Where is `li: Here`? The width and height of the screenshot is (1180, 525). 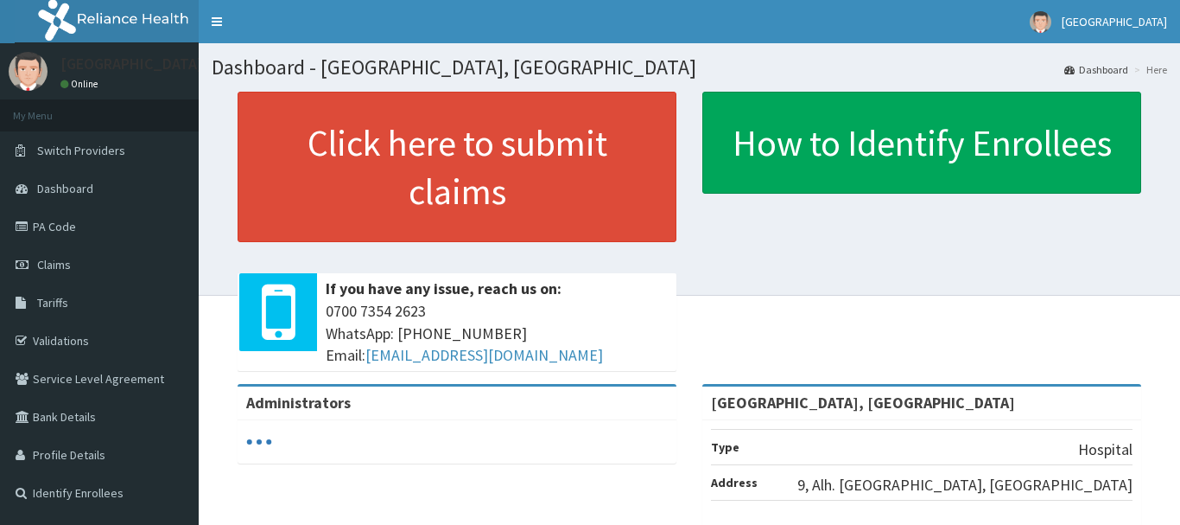
li: Here is located at coordinates (1148, 69).